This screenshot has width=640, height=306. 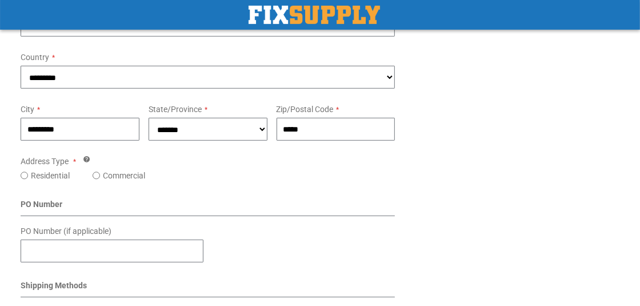 I want to click on label: Residential, so click(x=50, y=175).